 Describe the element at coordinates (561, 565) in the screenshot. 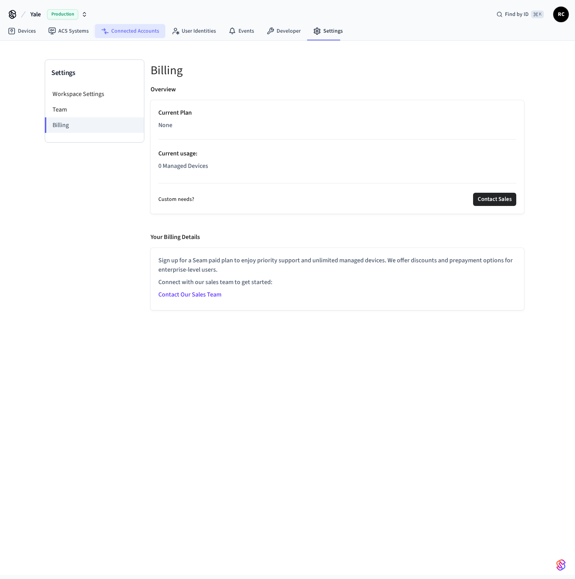

I see `img: SeamLogoGradient.69752ec5.svg` at that location.